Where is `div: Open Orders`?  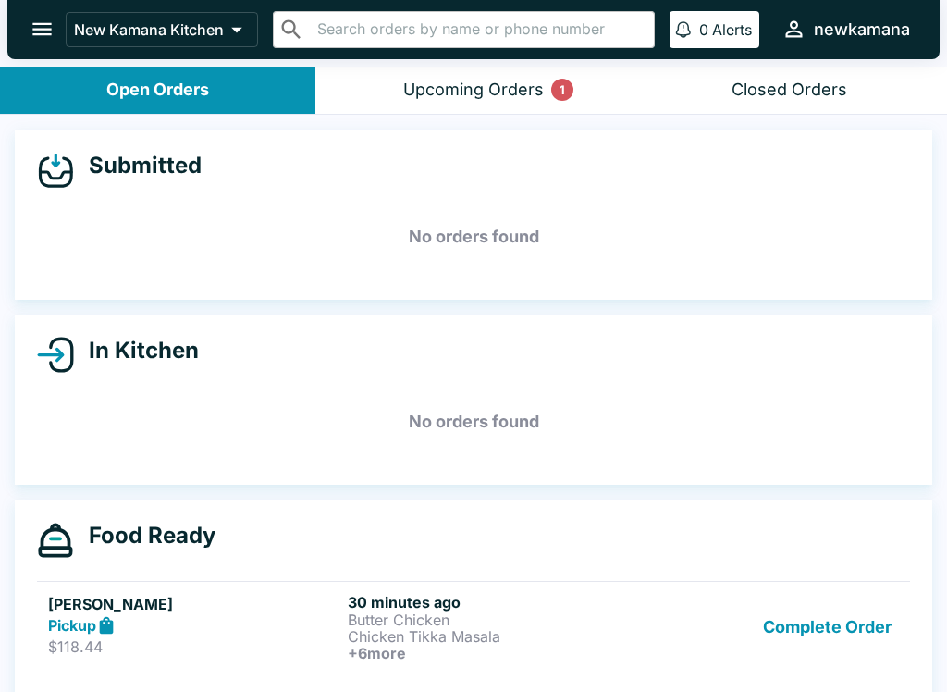
div: Open Orders is located at coordinates (157, 90).